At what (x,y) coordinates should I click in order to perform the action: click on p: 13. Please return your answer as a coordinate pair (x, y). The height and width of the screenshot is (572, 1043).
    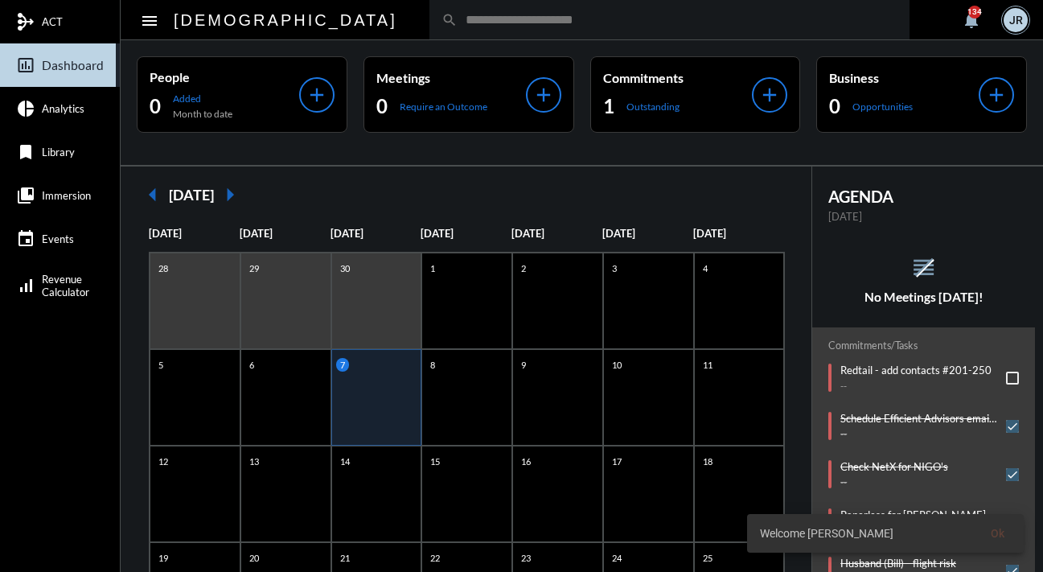
    Looking at the image, I should click on (254, 461).